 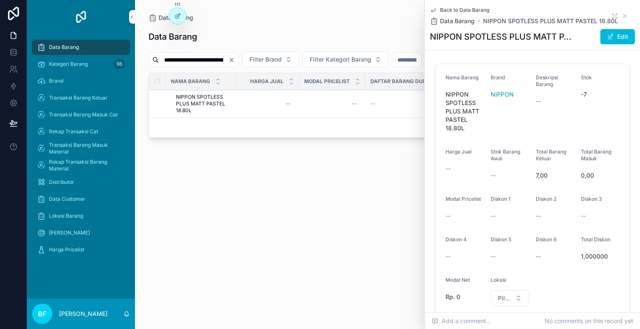 What do you see at coordinates (119, 64) in the screenshot?
I see `div: 96` at bounding box center [119, 64].